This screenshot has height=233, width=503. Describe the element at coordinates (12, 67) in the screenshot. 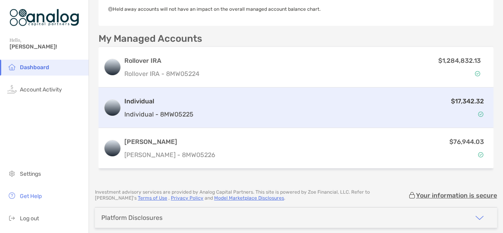

I see `img: household icon` at that location.